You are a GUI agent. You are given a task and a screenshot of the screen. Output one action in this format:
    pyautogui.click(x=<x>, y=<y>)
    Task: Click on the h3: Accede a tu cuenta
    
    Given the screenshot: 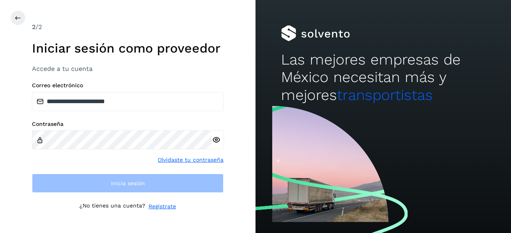 What is the action you would take?
    pyautogui.click(x=128, y=69)
    